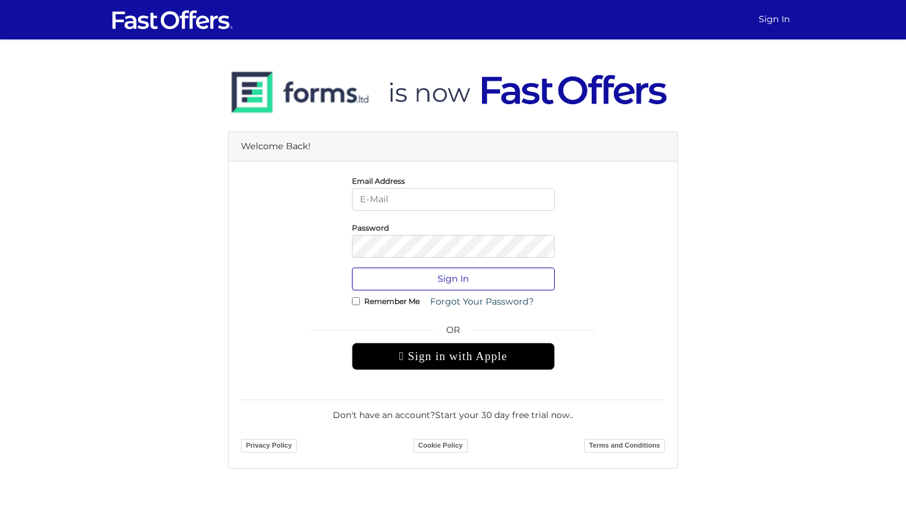  What do you see at coordinates (453, 199) in the screenshot?
I see `input: E-Mail` at bounding box center [453, 199].